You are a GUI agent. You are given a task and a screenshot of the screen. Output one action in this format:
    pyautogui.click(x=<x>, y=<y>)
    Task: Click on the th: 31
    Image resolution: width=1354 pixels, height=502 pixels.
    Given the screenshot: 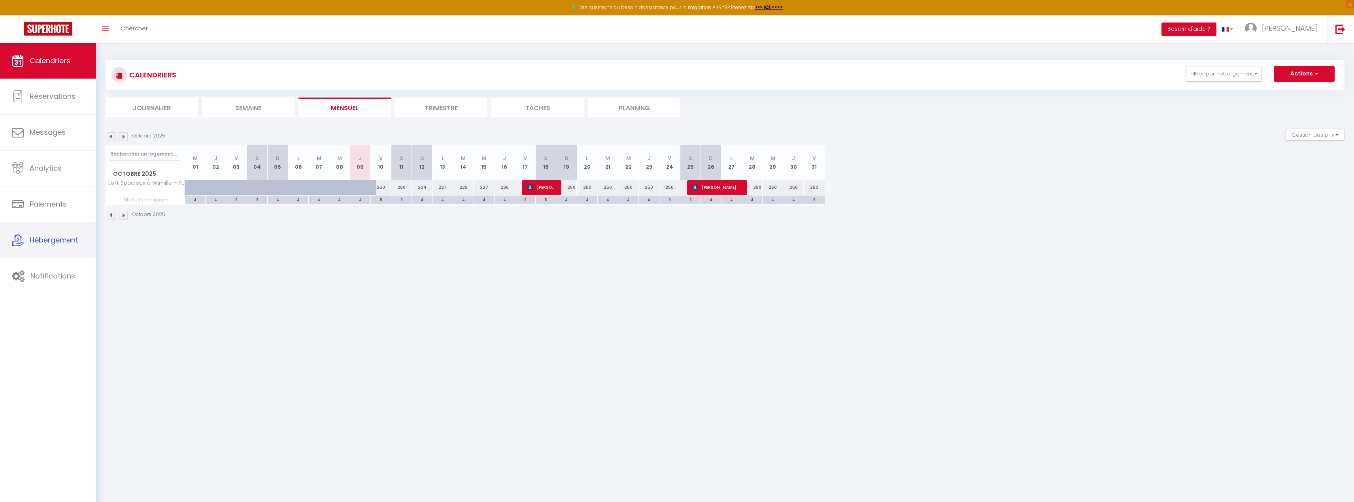 What is the action you would take?
    pyautogui.click(x=814, y=162)
    